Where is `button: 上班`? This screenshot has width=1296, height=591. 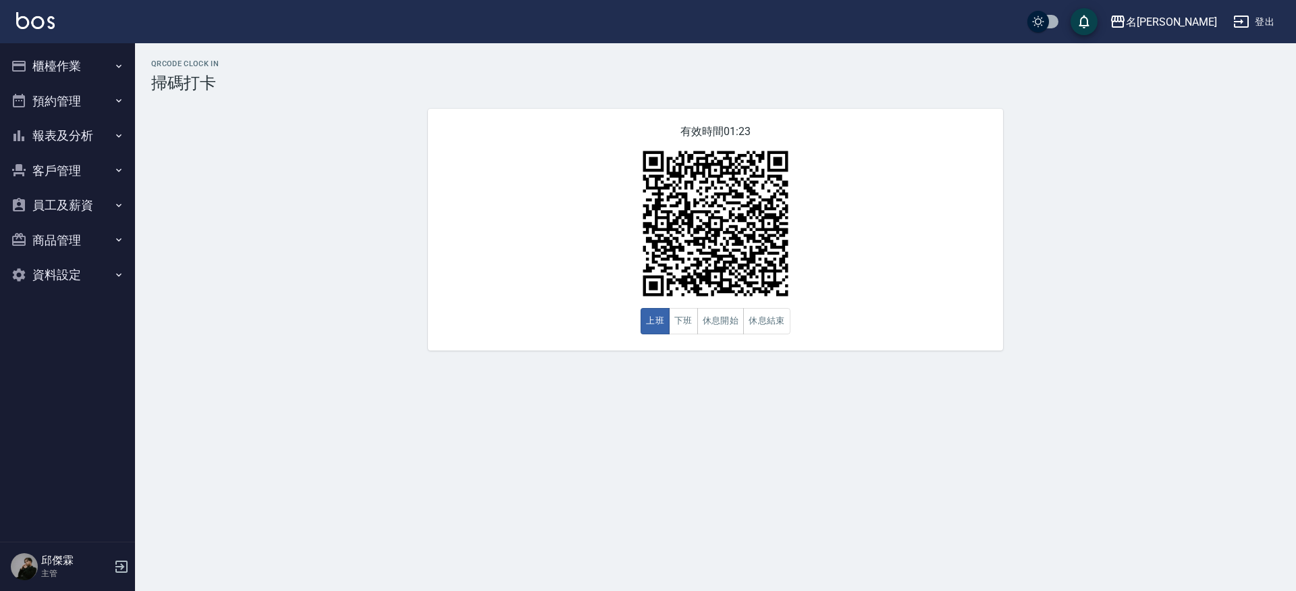
button: 上班 is located at coordinates (655, 321).